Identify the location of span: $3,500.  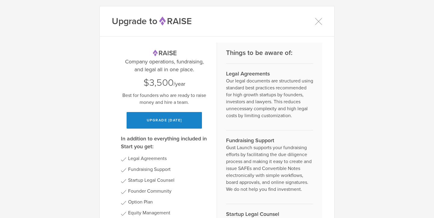
(159, 83).